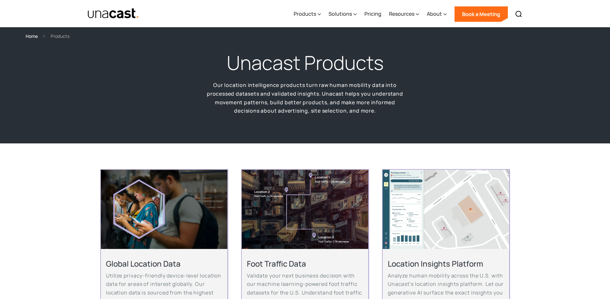  I want to click on div: Home, so click(32, 36).